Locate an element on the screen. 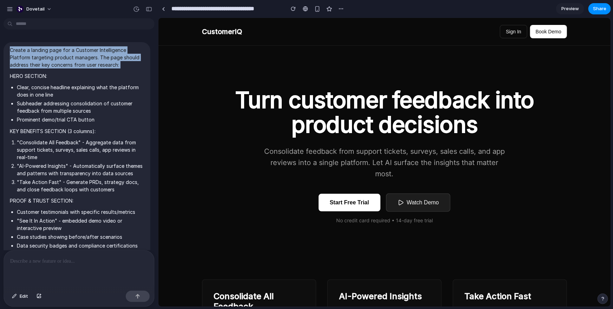  li: Subheader addressing consolidation of customer feedback from multiple sources is located at coordinates (80, 107).